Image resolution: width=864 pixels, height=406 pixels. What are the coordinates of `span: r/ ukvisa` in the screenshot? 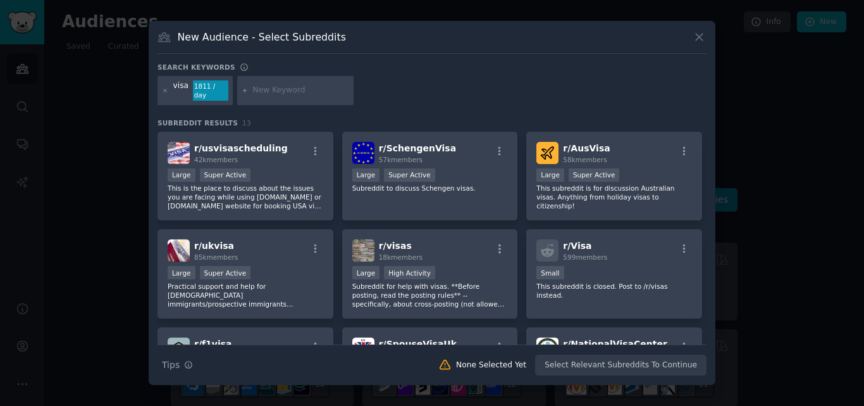 It's located at (214, 246).